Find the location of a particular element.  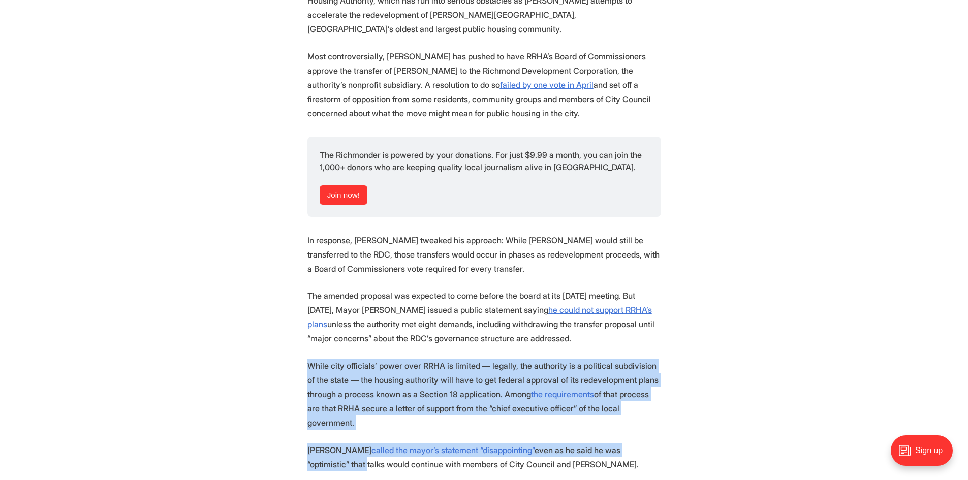

span: The Richmonder is powered by your donations. For just $9.99 a month, you can join the 1,000+ dono... is located at coordinates (482, 161).